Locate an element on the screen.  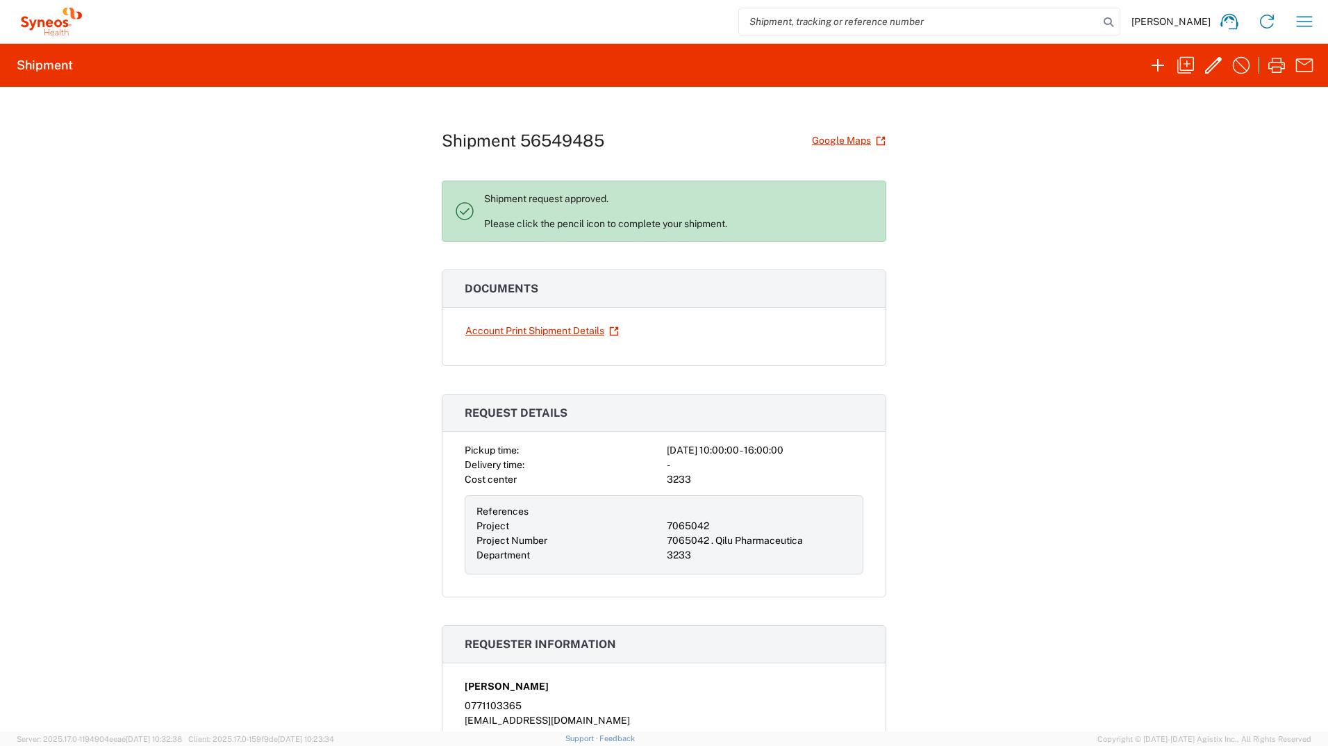
a: Account Print Shipment Details is located at coordinates (542, 331).